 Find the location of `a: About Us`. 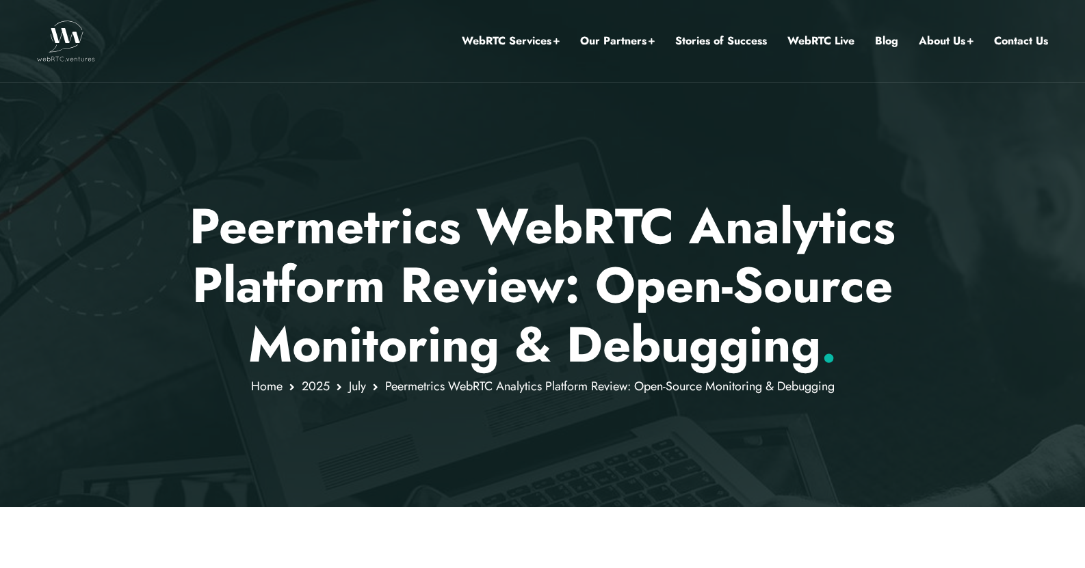

a: About Us is located at coordinates (946, 41).